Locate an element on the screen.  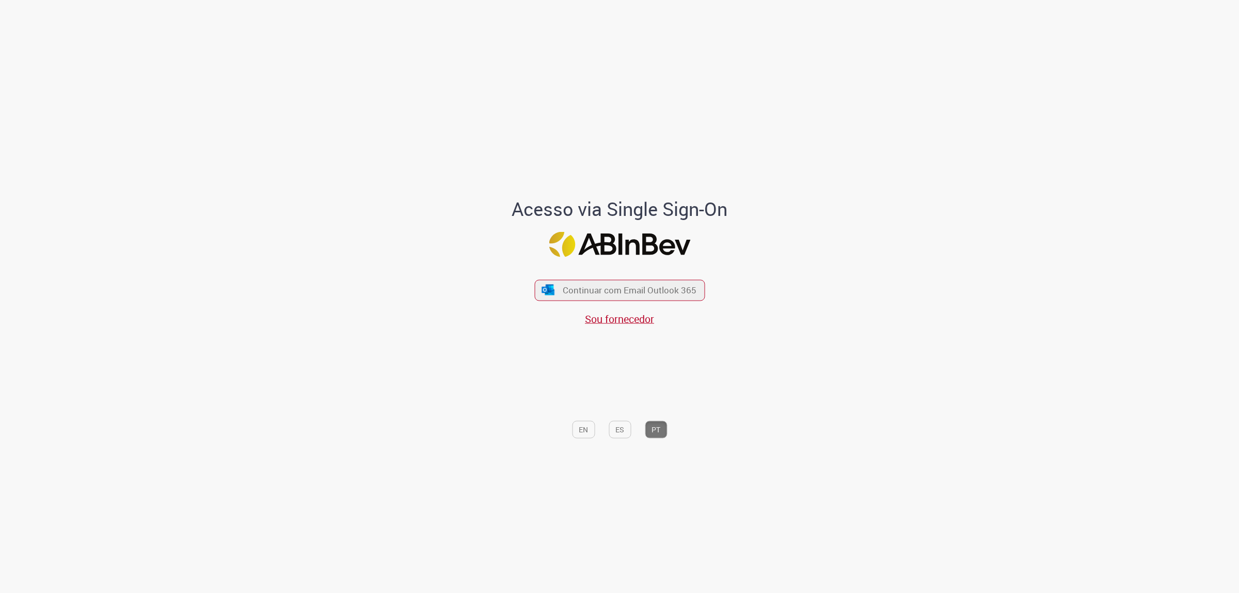
img: Logo ABInBev is located at coordinates (619, 244).